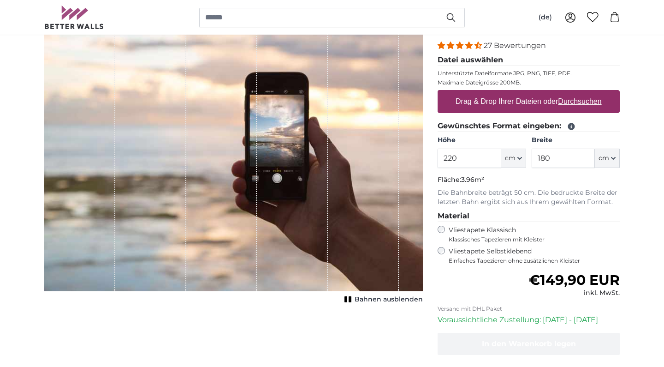  What do you see at coordinates (529, 60) in the screenshot?
I see `legend: Datei auswählen` at bounding box center [529, 60].